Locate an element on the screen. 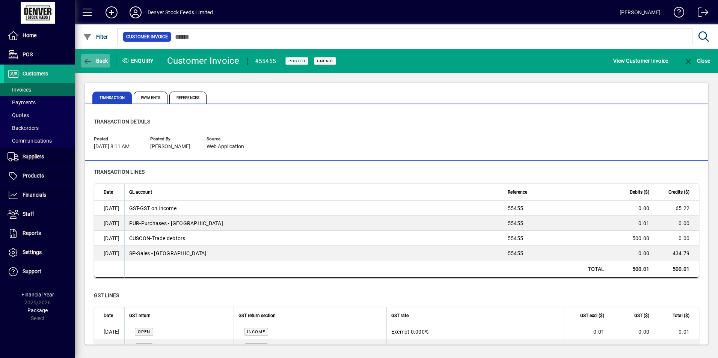 The height and width of the screenshot is (358, 718). span: GST return is located at coordinates (140, 316).